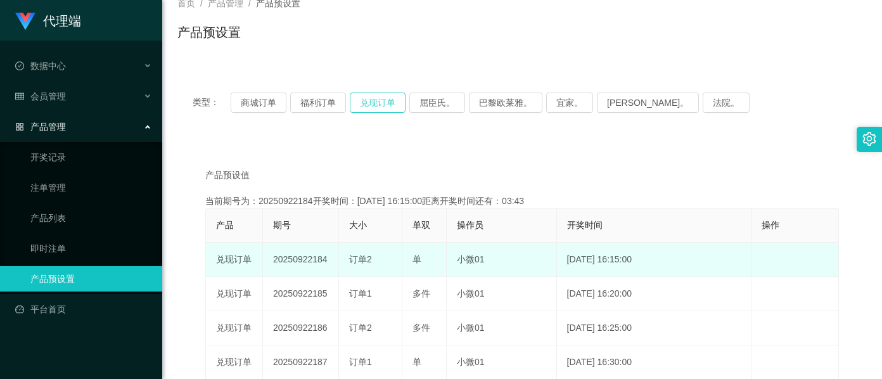 Image resolution: width=882 pixels, height=379 pixels. What do you see at coordinates (48, 127) in the screenshot?
I see `font: 产品管理` at bounding box center [48, 127].